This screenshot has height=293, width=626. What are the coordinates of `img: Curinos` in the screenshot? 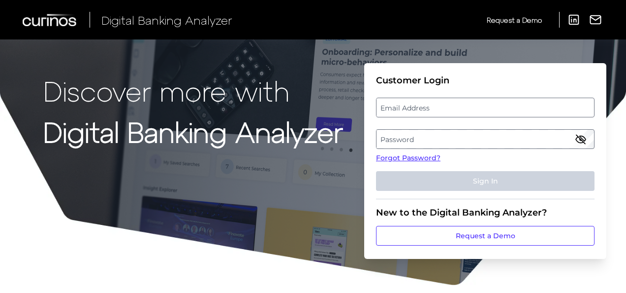 It's located at (50, 20).